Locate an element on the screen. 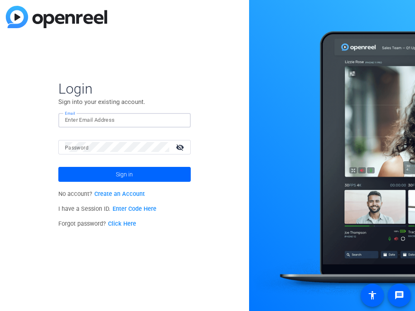 The image size is (415, 311). span: Login is located at coordinates (124, 88).